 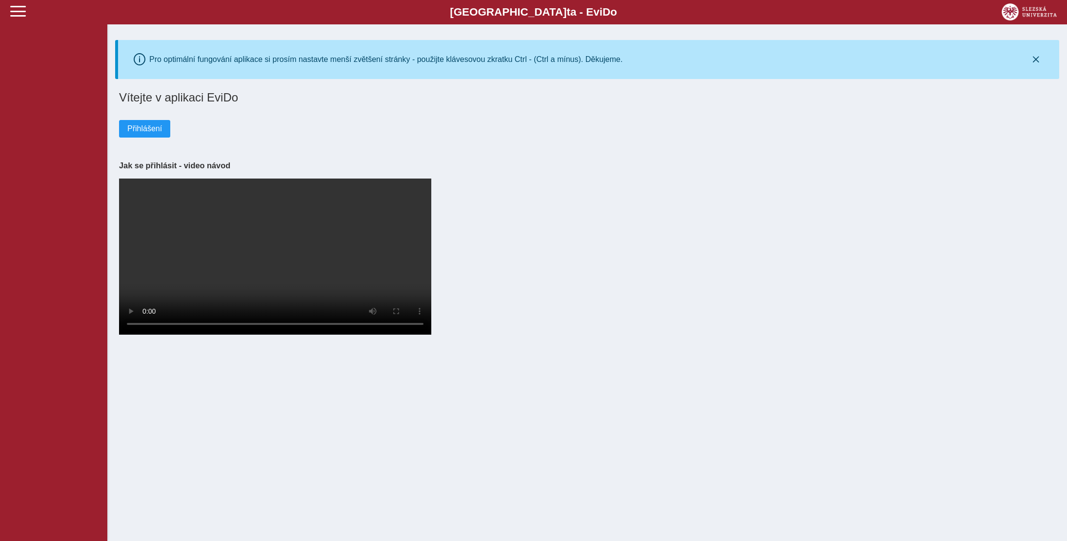 I want to click on img: logo_web_su.png, so click(x=1029, y=12).